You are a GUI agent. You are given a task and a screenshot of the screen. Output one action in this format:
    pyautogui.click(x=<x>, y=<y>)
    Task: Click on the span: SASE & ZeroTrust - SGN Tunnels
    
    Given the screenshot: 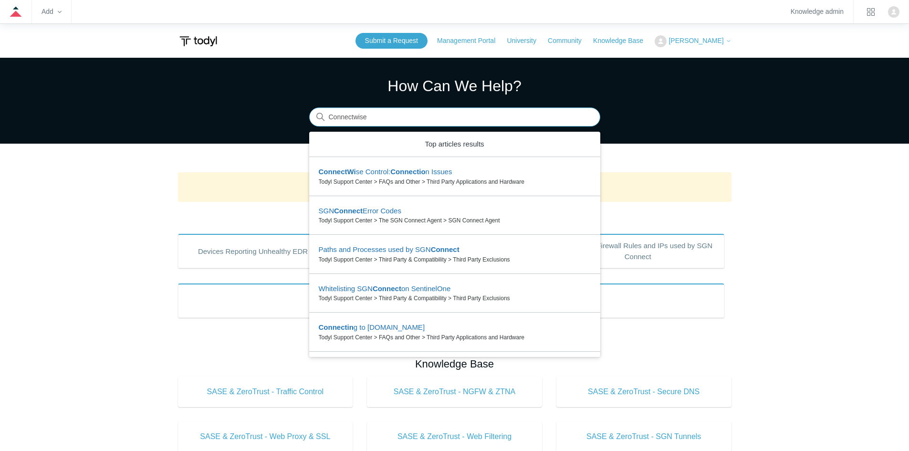 What is the action you would take?
    pyautogui.click(x=644, y=436)
    